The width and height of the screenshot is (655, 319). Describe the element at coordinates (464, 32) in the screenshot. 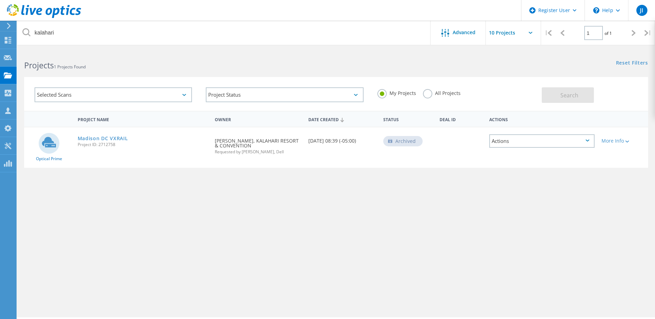

I see `span: Advanced` at that location.